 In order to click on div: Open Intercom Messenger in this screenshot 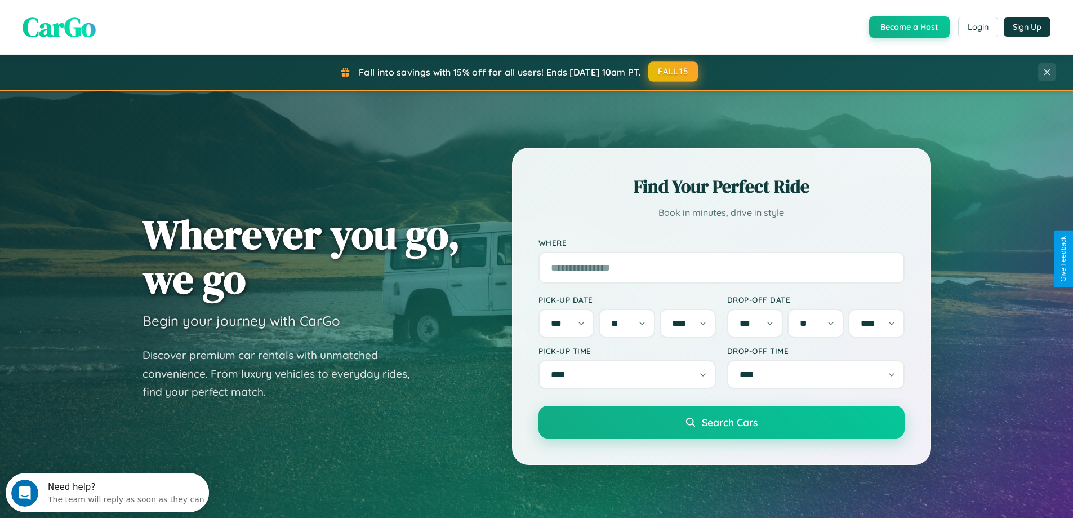, I will do `click(107, 20)`.